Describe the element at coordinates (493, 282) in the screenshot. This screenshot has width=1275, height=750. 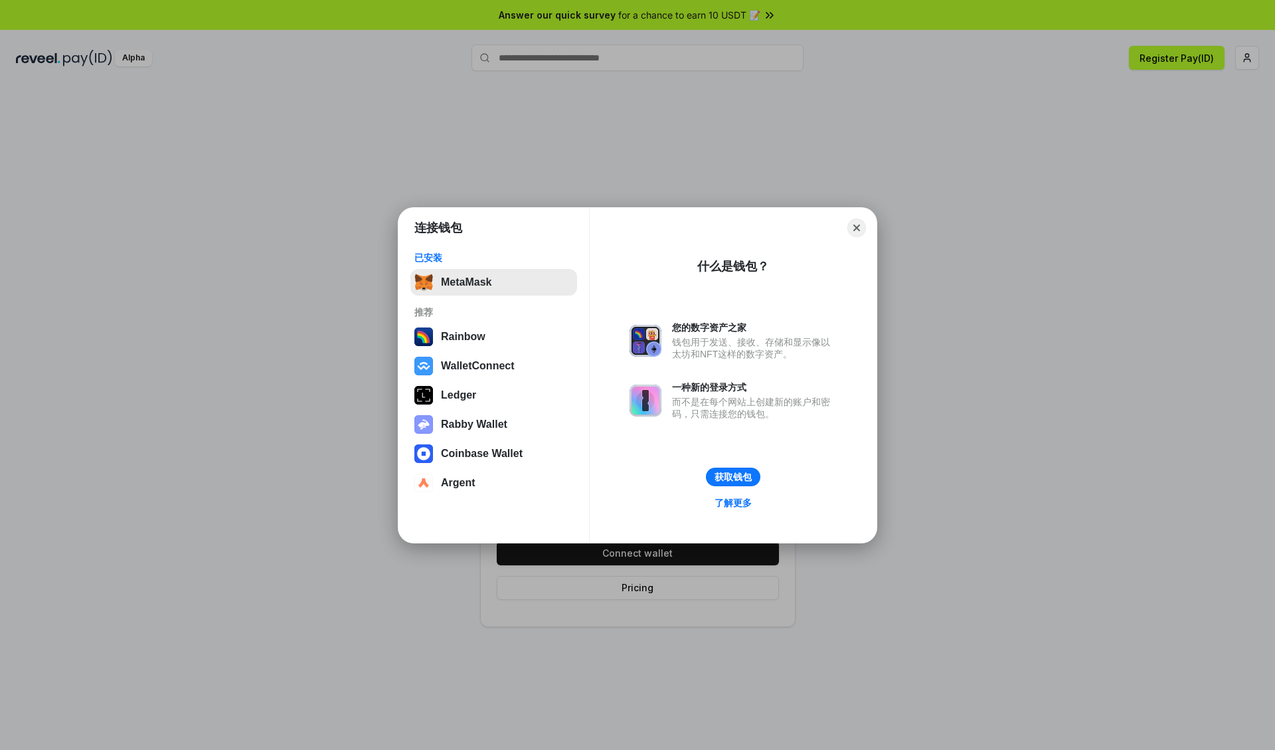
I see `button: MetaMask` at that location.